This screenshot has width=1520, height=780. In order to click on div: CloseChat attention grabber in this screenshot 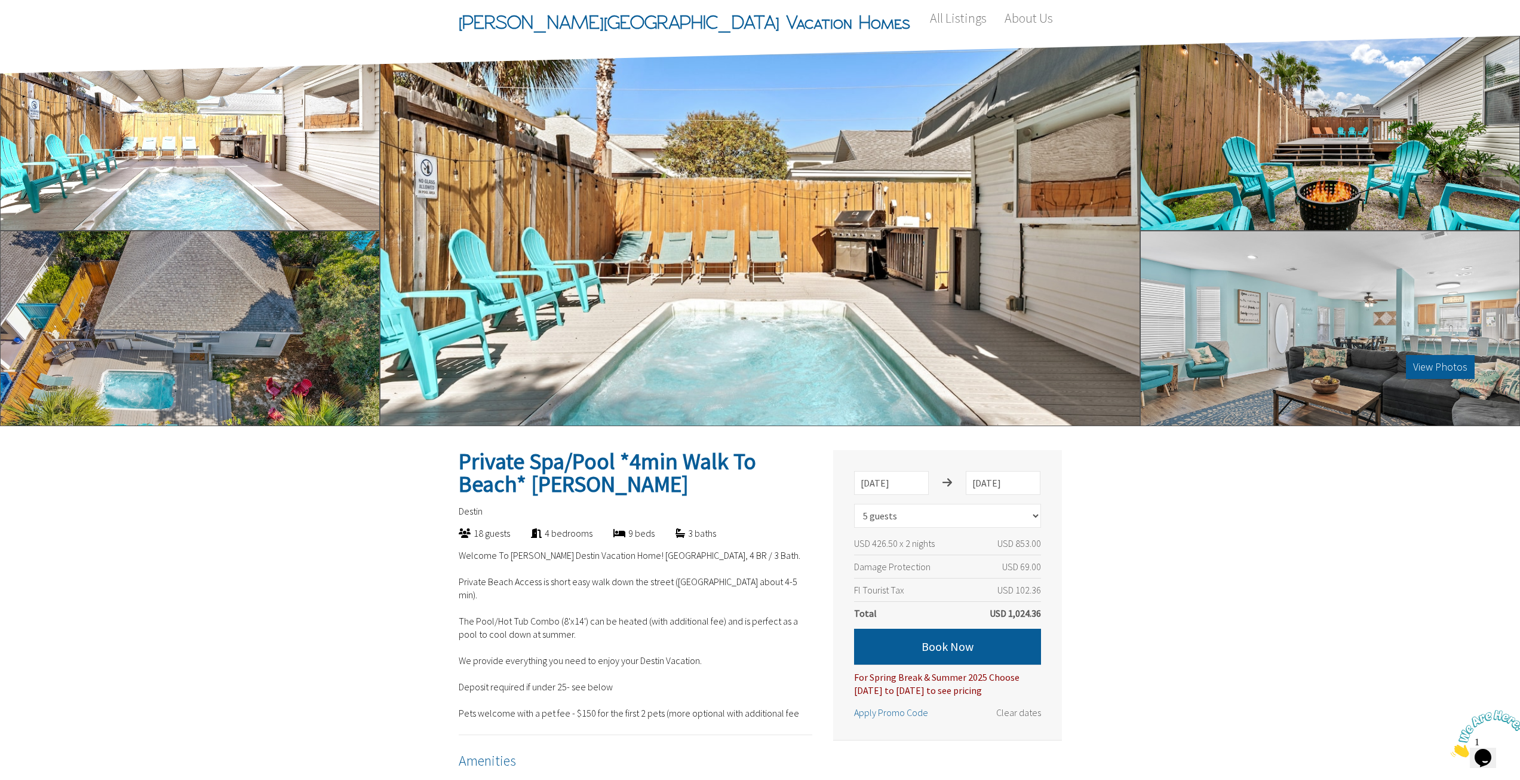, I will do `click(37, 28)`.